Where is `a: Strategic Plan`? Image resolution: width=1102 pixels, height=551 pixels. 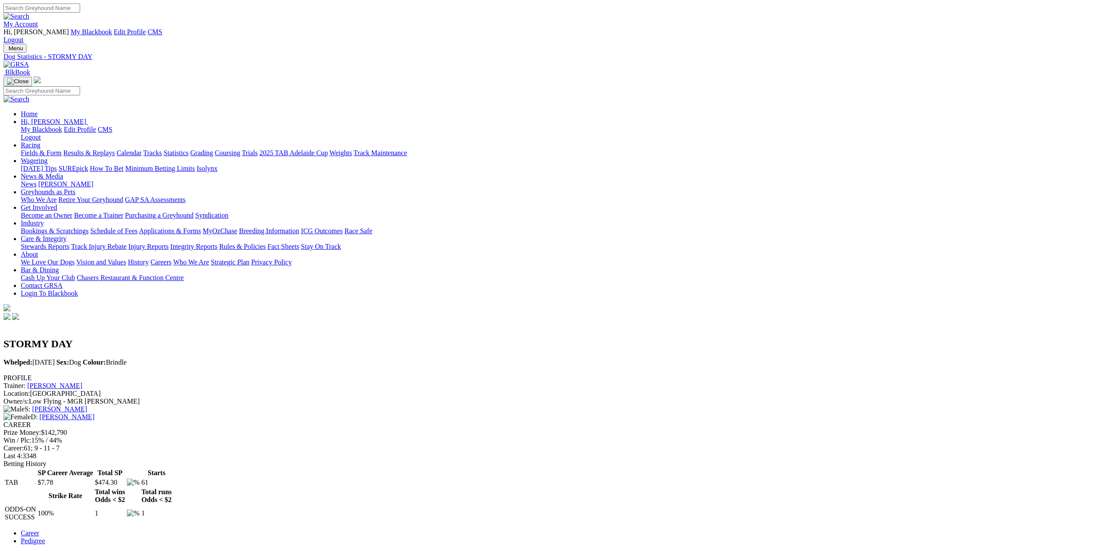
a: Strategic Plan is located at coordinates (230, 262).